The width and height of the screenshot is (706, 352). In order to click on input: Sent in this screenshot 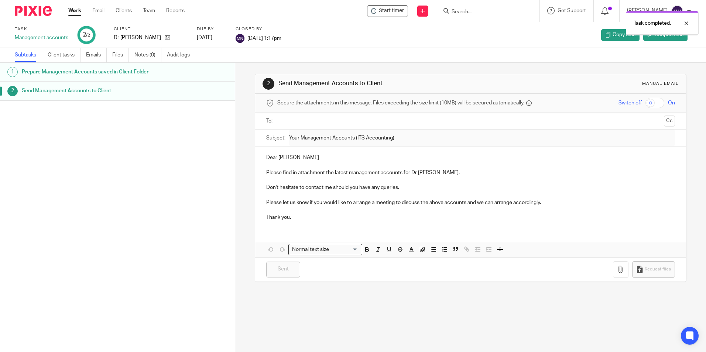, I will do `click(283, 269)`.